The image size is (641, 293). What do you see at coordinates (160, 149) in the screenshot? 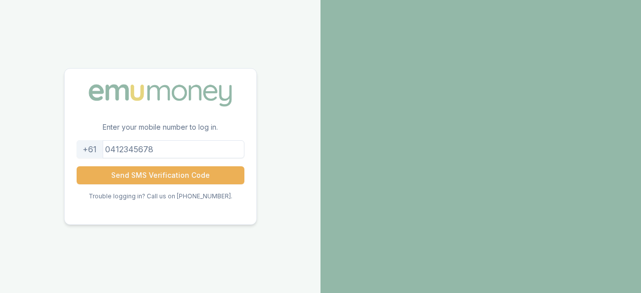
I see `input: 0412345678` at bounding box center [160, 149].